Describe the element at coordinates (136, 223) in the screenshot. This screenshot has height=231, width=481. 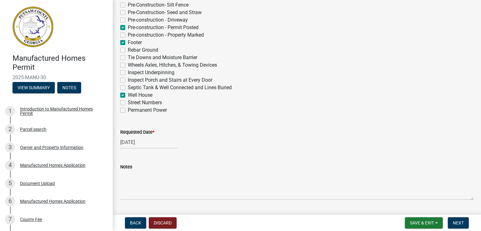
I see `span: Back` at that location.